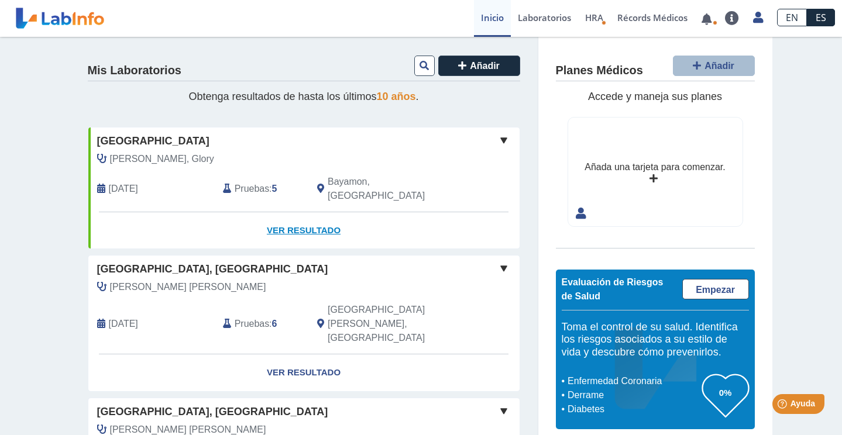 The image size is (842, 435). What do you see at coordinates (655, 167) in the screenshot?
I see `div: Añada una tarjeta para comenzar.` at bounding box center [655, 167].